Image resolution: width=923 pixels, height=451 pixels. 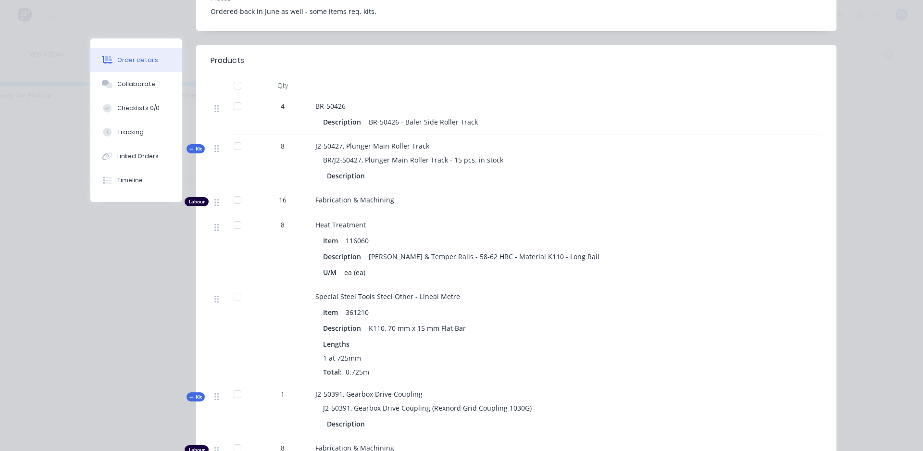 I want to click on span: 1 at 725mm, so click(x=342, y=358).